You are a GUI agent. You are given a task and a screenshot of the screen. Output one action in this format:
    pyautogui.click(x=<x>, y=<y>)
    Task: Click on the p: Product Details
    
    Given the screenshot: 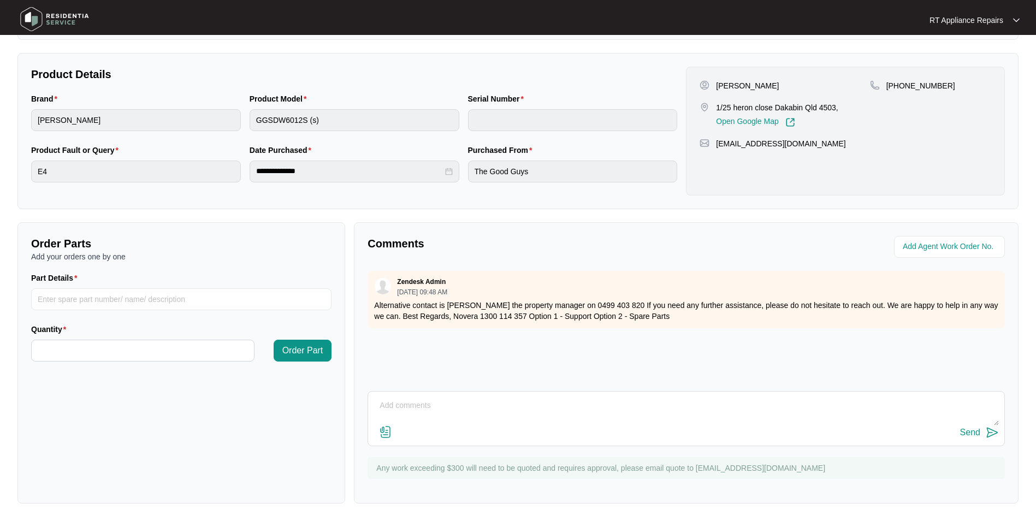 What is the action you would take?
    pyautogui.click(x=354, y=74)
    